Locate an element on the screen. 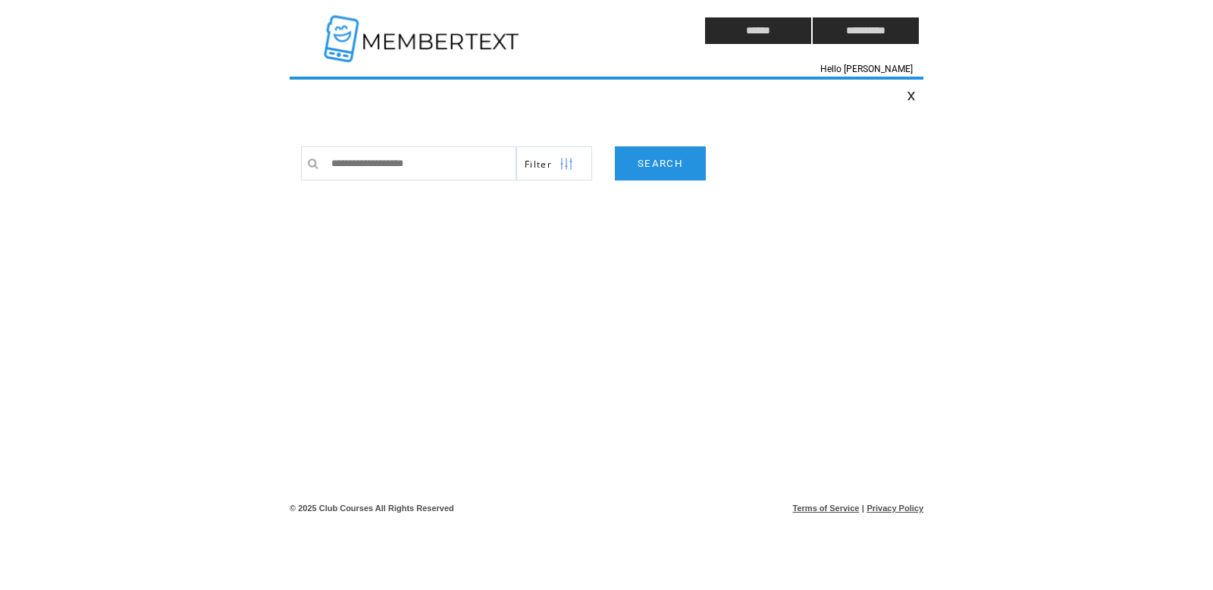 The width and height of the screenshot is (1213, 590). span: Show filters is located at coordinates (538, 164).